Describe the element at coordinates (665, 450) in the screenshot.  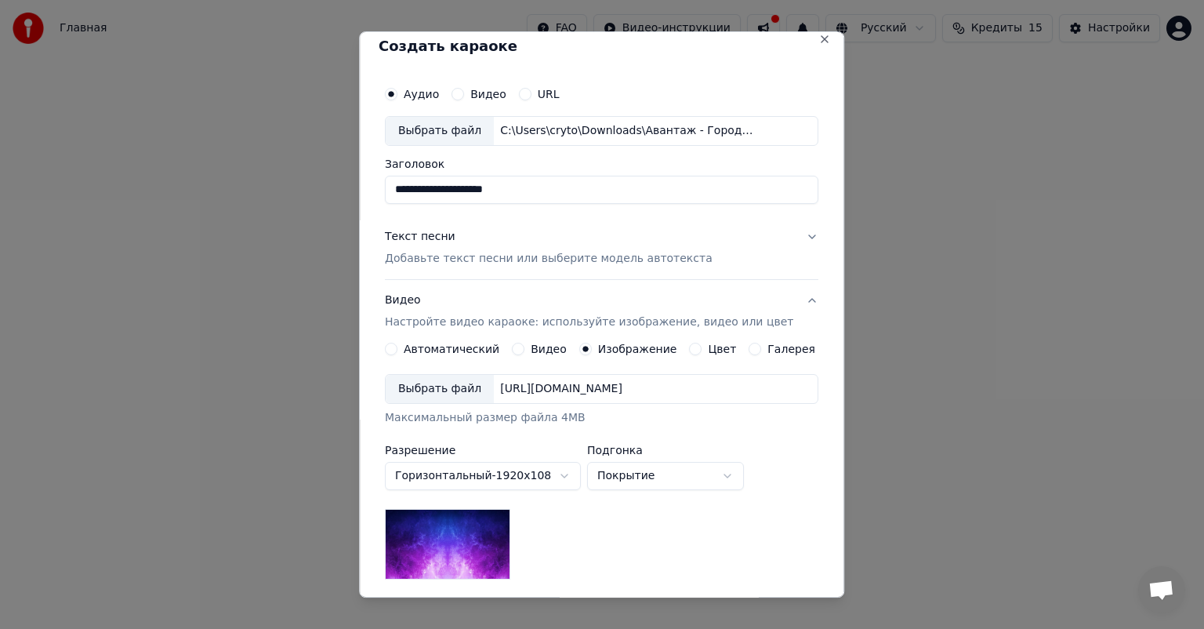
I see `label: Подгонка` at that location.